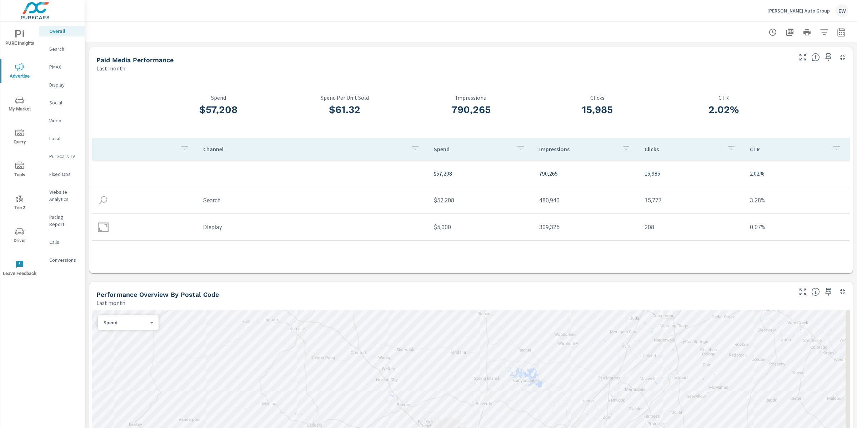 The height and width of the screenshot is (428, 857). Describe the element at coordinates (598, 110) in the screenshot. I see `h3: 15,985` at that location.